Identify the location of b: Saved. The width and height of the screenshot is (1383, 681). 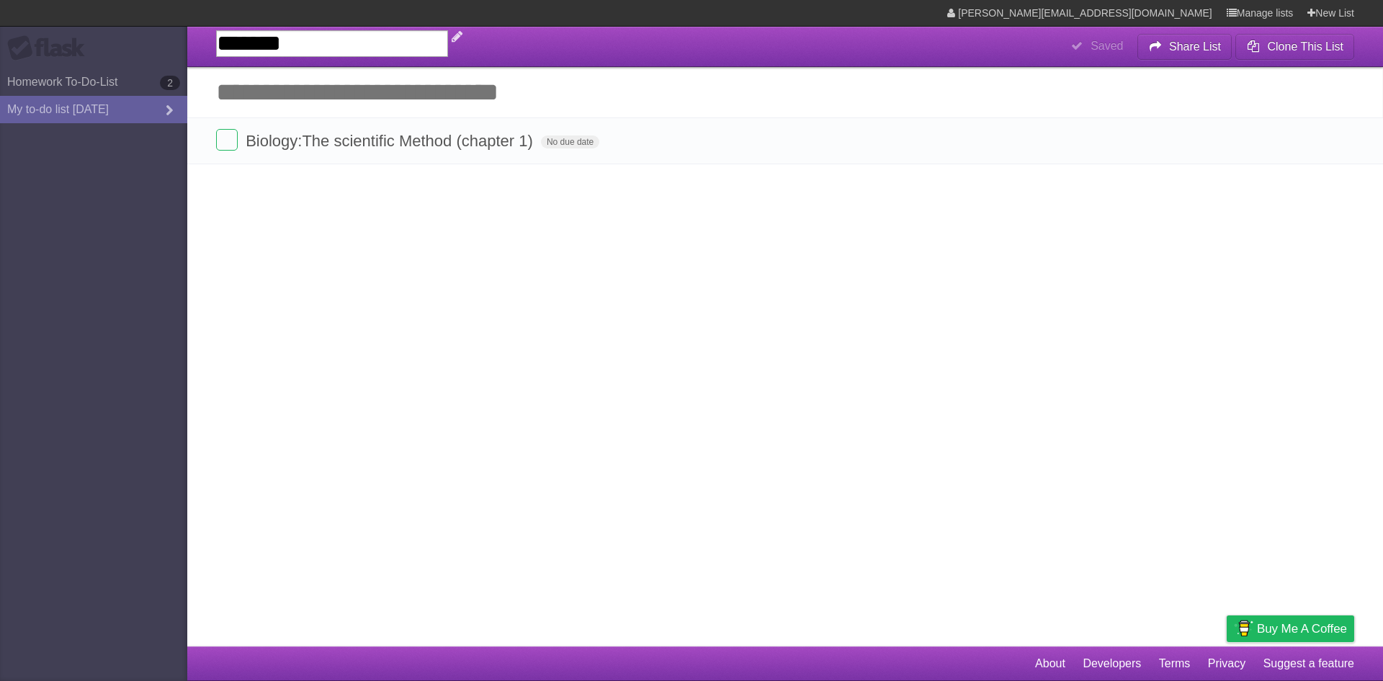
(1106, 45).